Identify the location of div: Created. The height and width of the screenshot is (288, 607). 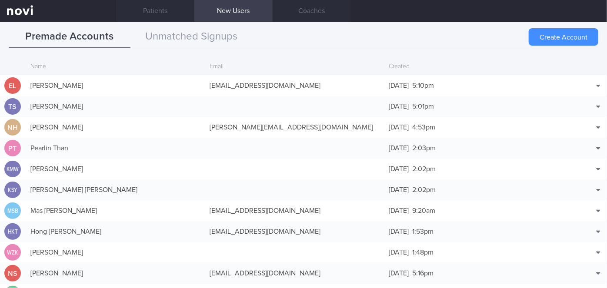
(474, 67).